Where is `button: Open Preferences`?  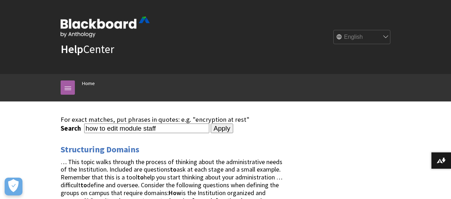
button: Open Preferences is located at coordinates (14, 187).